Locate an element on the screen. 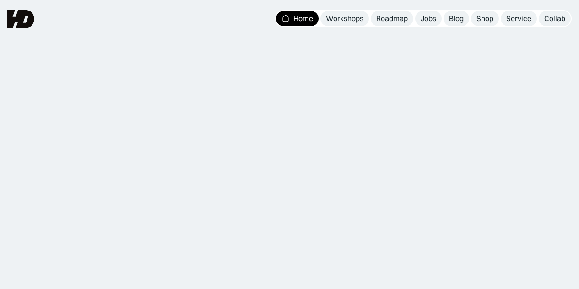 The height and width of the screenshot is (289, 579). a: Shop is located at coordinates (485, 18).